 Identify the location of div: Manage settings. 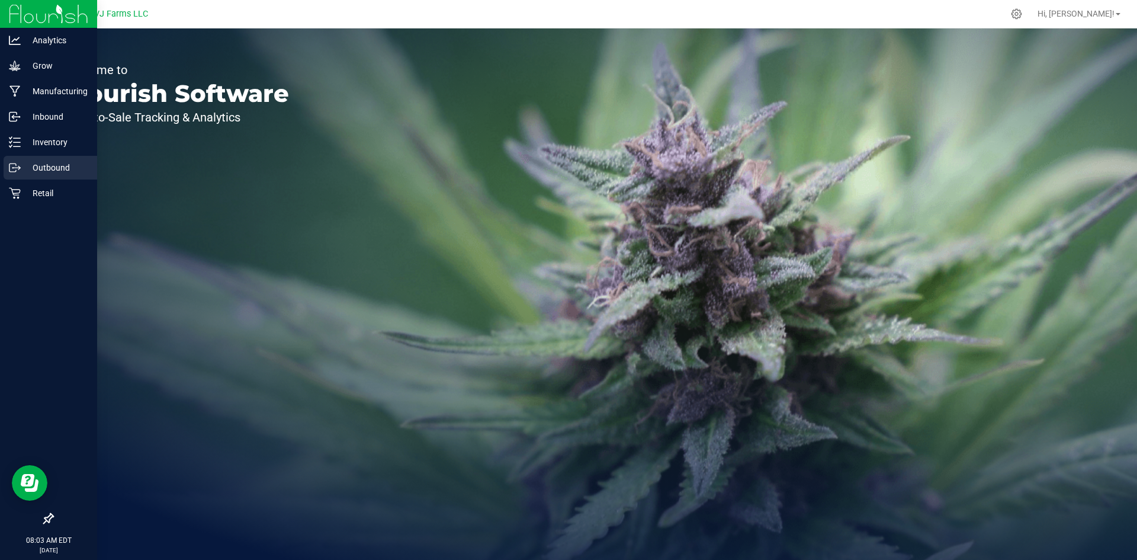
(1017, 14).